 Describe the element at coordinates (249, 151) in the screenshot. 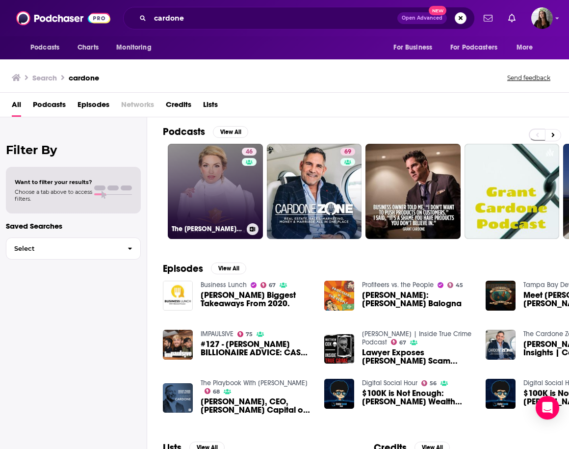

I see `a: 46` at that location.